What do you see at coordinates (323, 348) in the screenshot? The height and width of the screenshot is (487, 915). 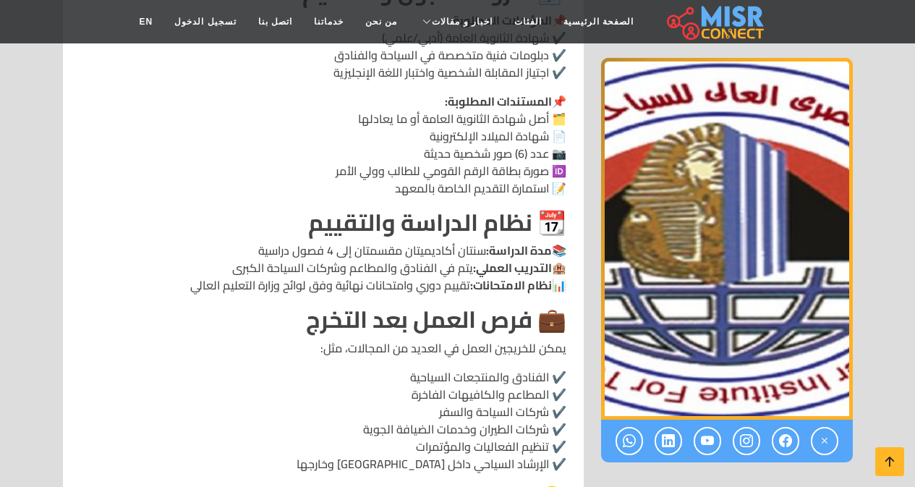 I see `p: يمكن للخريجين العمل في العديد من المجالات، مثل:` at bounding box center [323, 348].